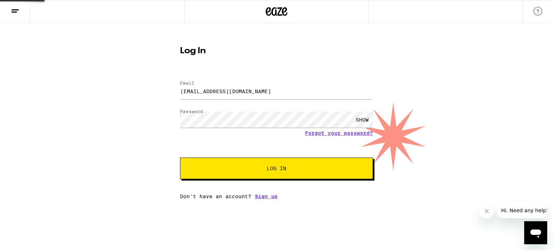 This screenshot has width=553, height=250. What do you see at coordinates (277, 197) in the screenshot?
I see `div: Don't have an account?` at bounding box center [277, 197].